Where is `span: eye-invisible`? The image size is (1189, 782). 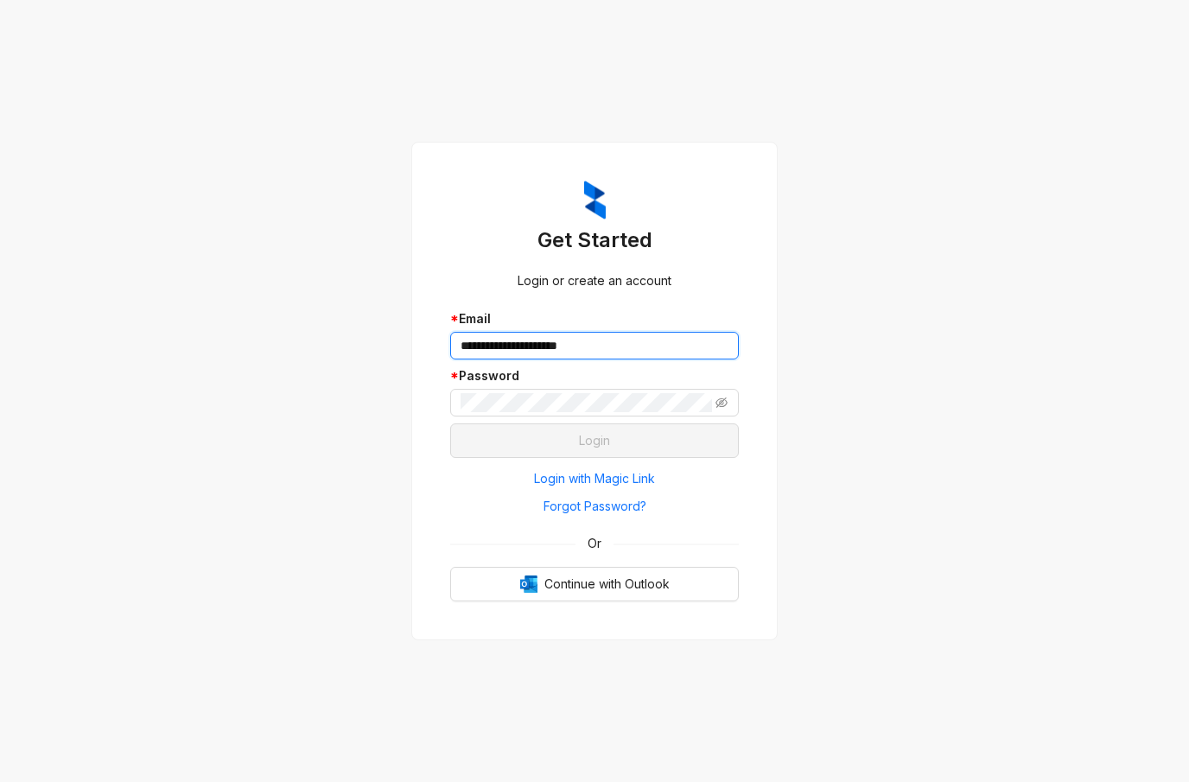 span: eye-invisible is located at coordinates (721, 403).